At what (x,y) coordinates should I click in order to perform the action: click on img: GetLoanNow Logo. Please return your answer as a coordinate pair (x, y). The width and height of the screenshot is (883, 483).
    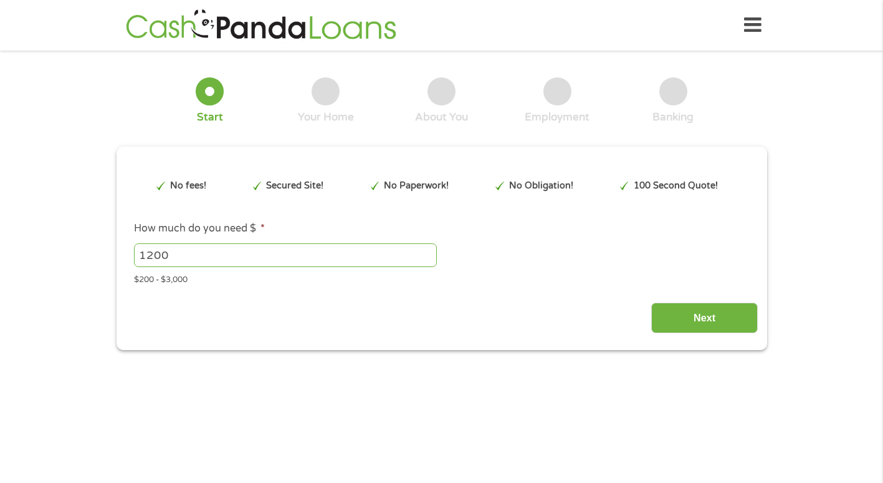
    Looking at the image, I should click on (261, 25).